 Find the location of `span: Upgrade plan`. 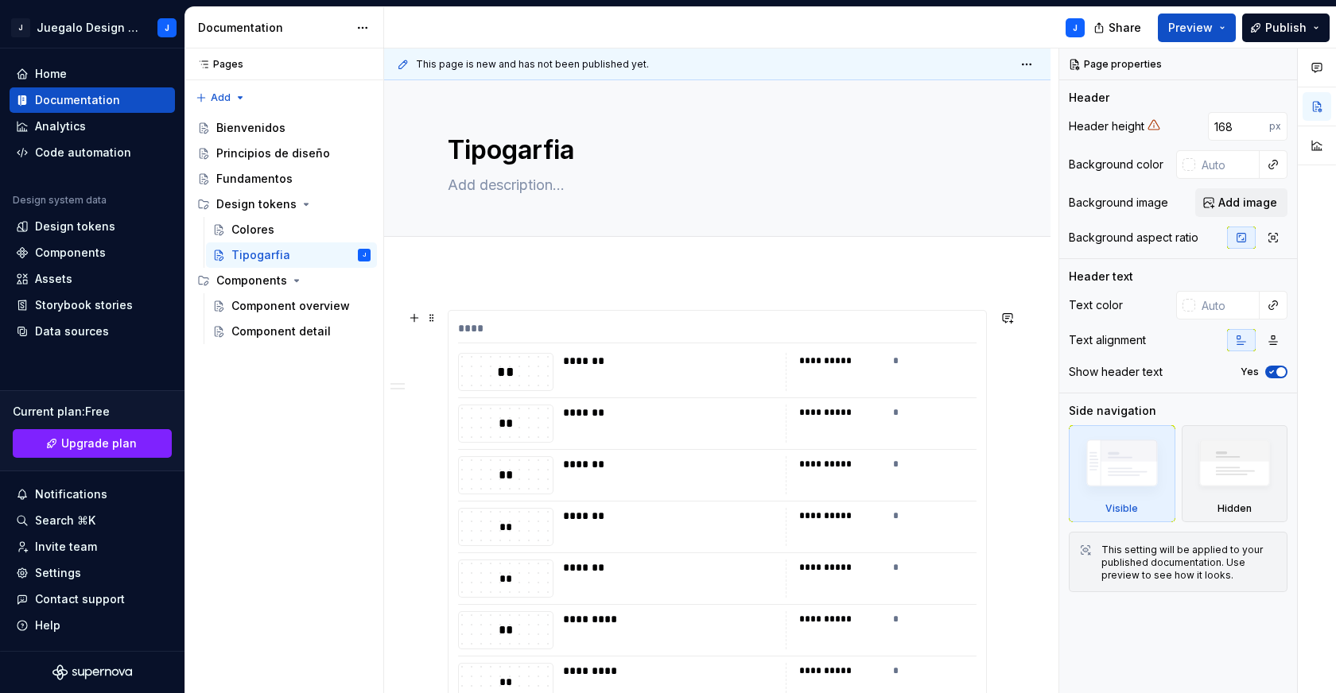

span: Upgrade plan is located at coordinates (99, 444).